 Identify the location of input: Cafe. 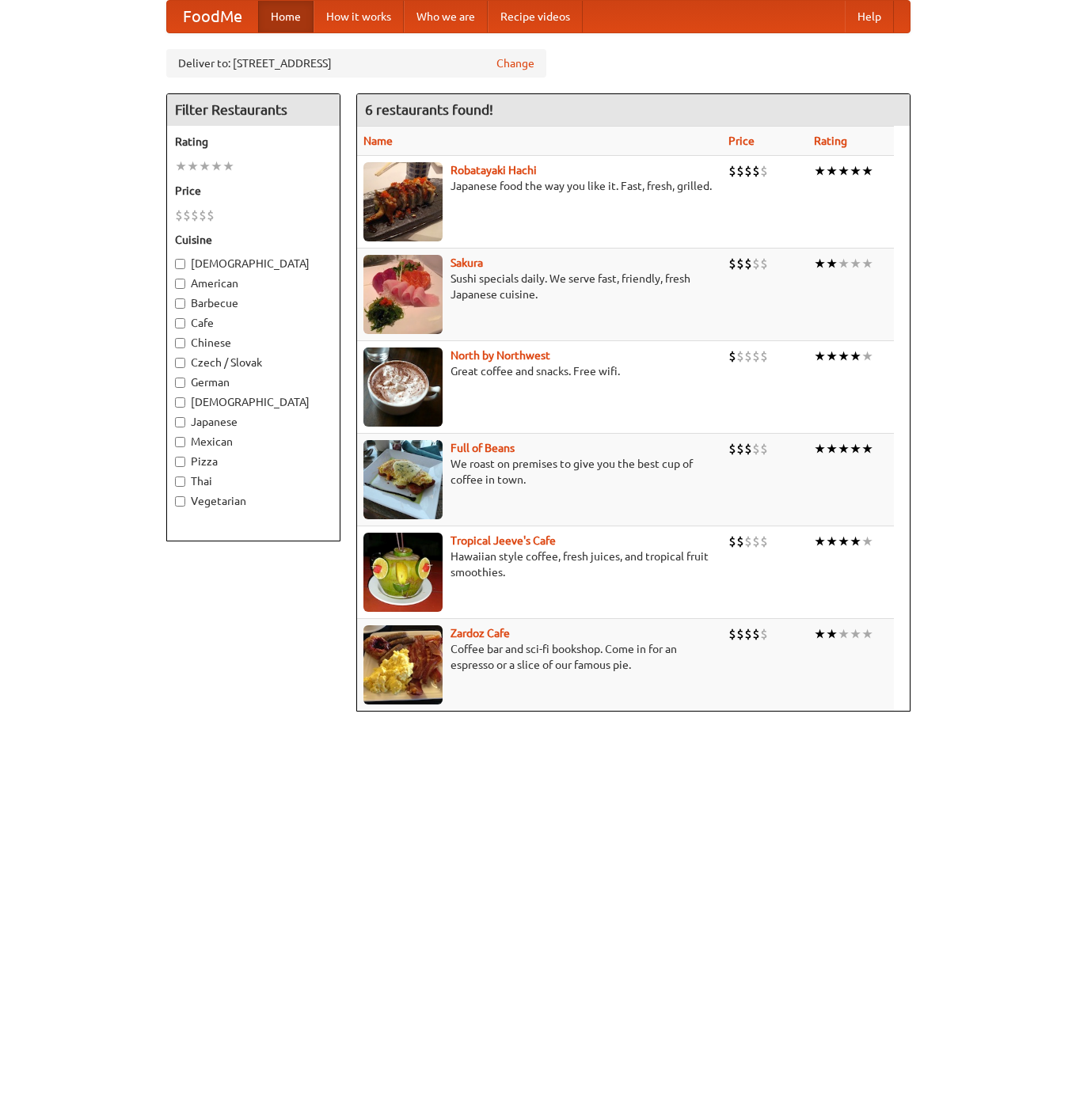
(179, 323).